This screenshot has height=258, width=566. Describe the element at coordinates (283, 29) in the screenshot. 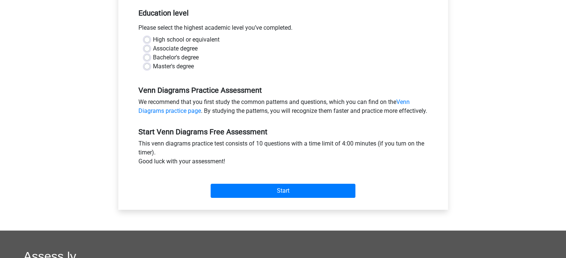

I see `div: Please select the highest academic level you’ve completed.` at that location.